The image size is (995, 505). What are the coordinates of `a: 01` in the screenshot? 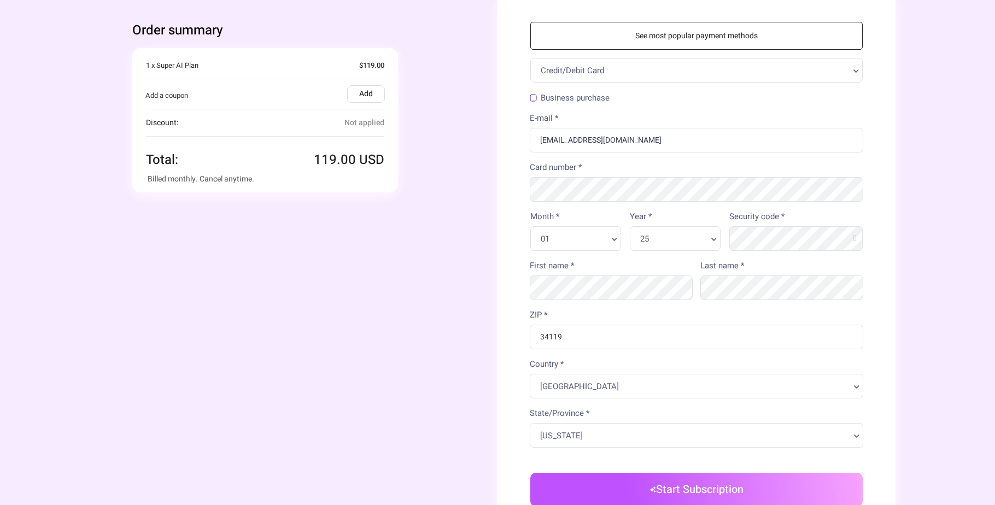 It's located at (581, 241).